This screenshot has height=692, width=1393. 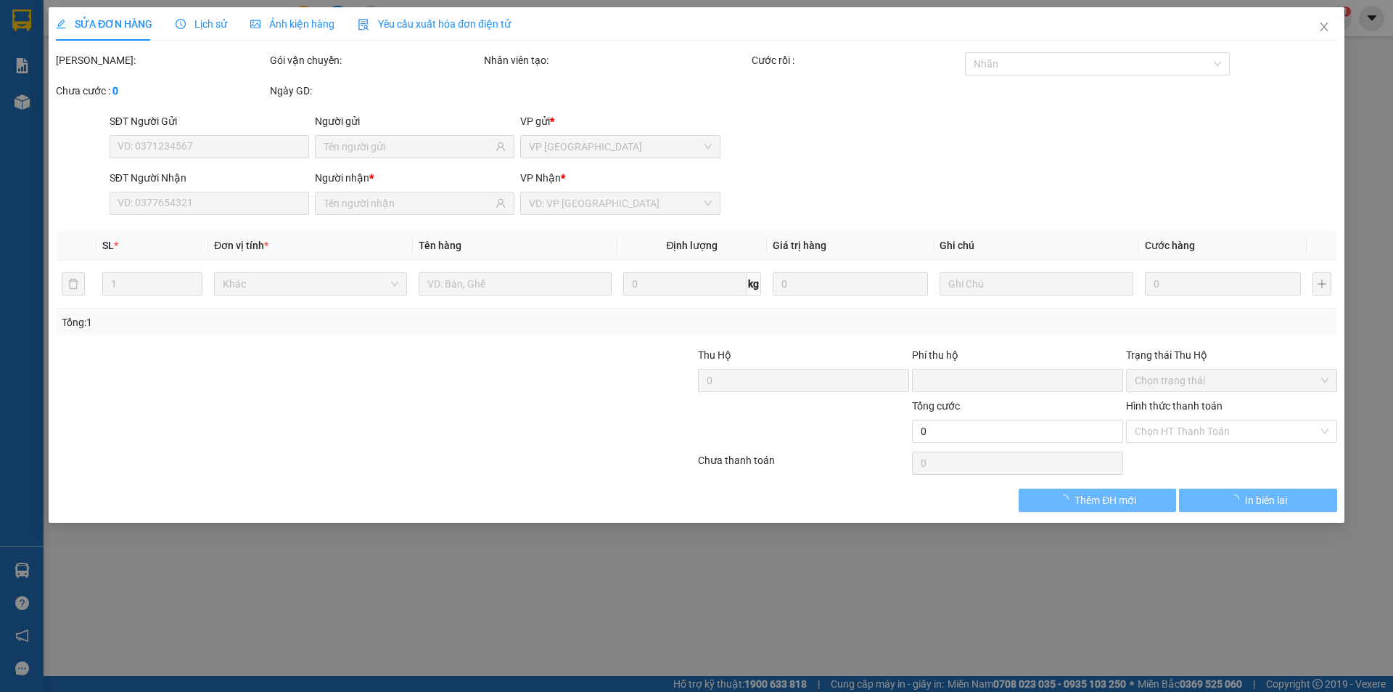 I want to click on b: 0, so click(x=115, y=91).